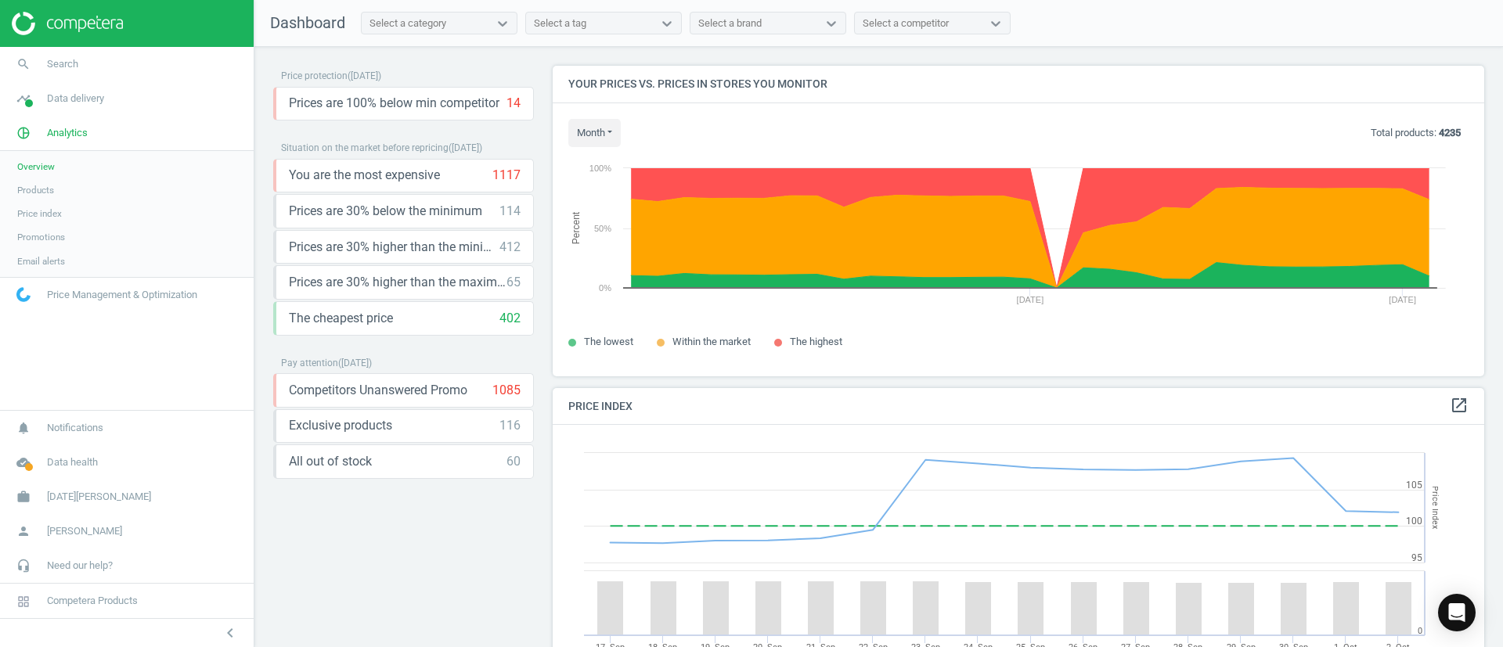  I want to click on img: ajHJNr6hYgQAAAAASUVORK5CYII=, so click(67, 23).